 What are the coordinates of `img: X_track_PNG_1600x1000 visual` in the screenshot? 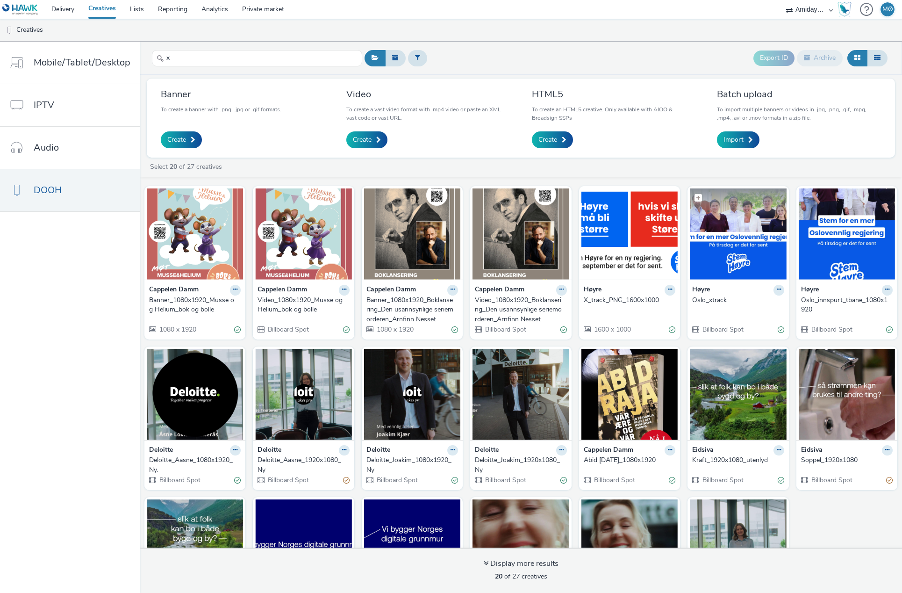 It's located at (630, 234).